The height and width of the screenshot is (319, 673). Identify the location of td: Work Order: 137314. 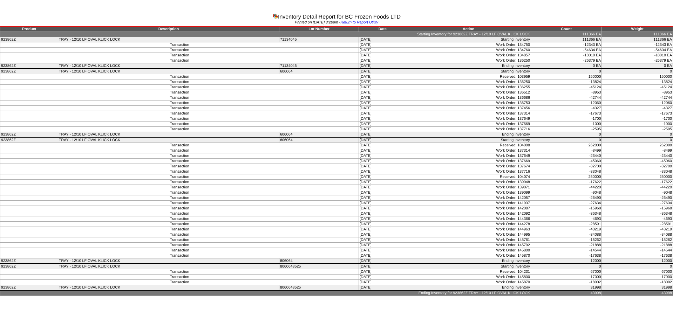
(469, 114).